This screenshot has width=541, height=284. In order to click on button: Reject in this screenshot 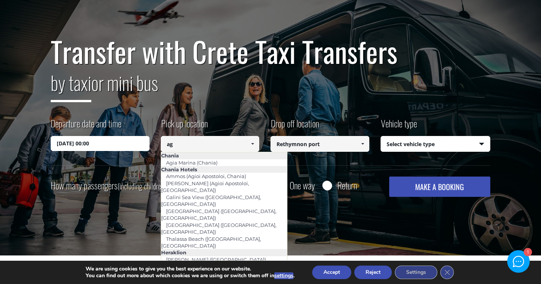, I will do `click(373, 272)`.